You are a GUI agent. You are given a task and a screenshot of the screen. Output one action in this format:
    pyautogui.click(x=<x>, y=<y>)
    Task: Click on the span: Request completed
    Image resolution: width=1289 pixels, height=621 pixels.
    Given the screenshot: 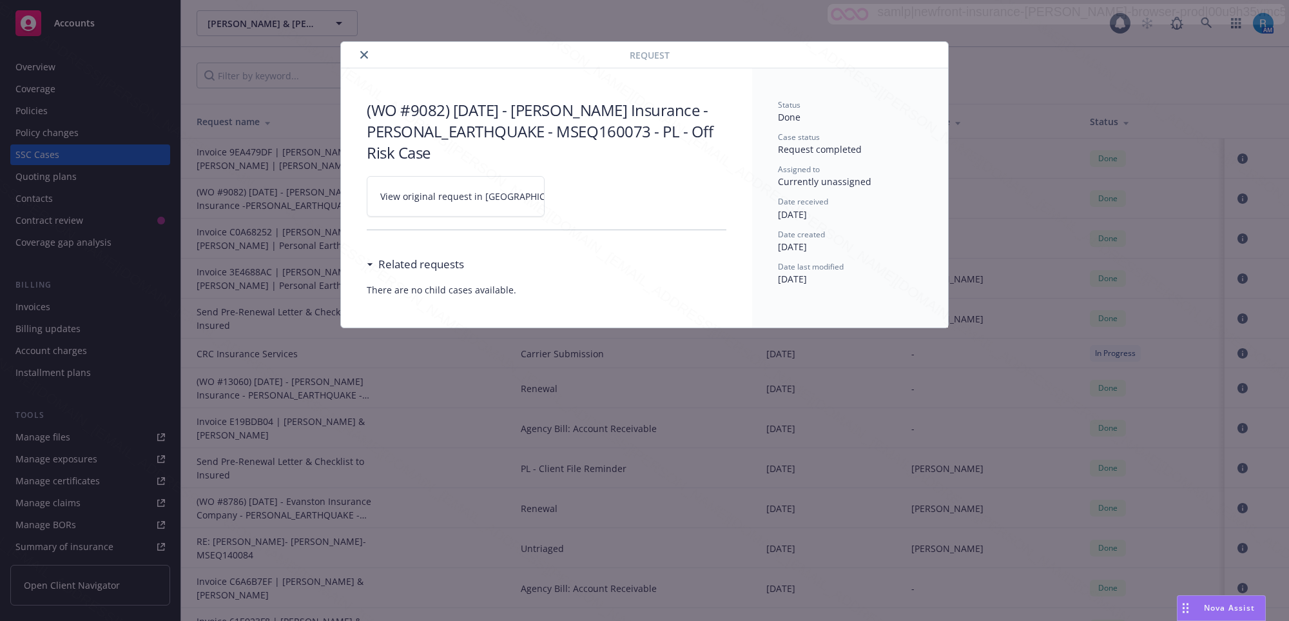 What is the action you would take?
    pyautogui.click(x=820, y=149)
    